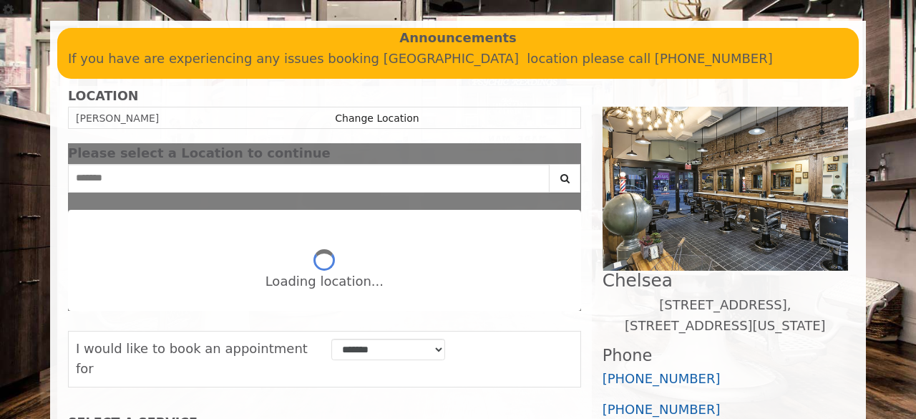 The width and height of the screenshot is (916, 419). I want to click on h2: Chelsea, so click(725, 280).